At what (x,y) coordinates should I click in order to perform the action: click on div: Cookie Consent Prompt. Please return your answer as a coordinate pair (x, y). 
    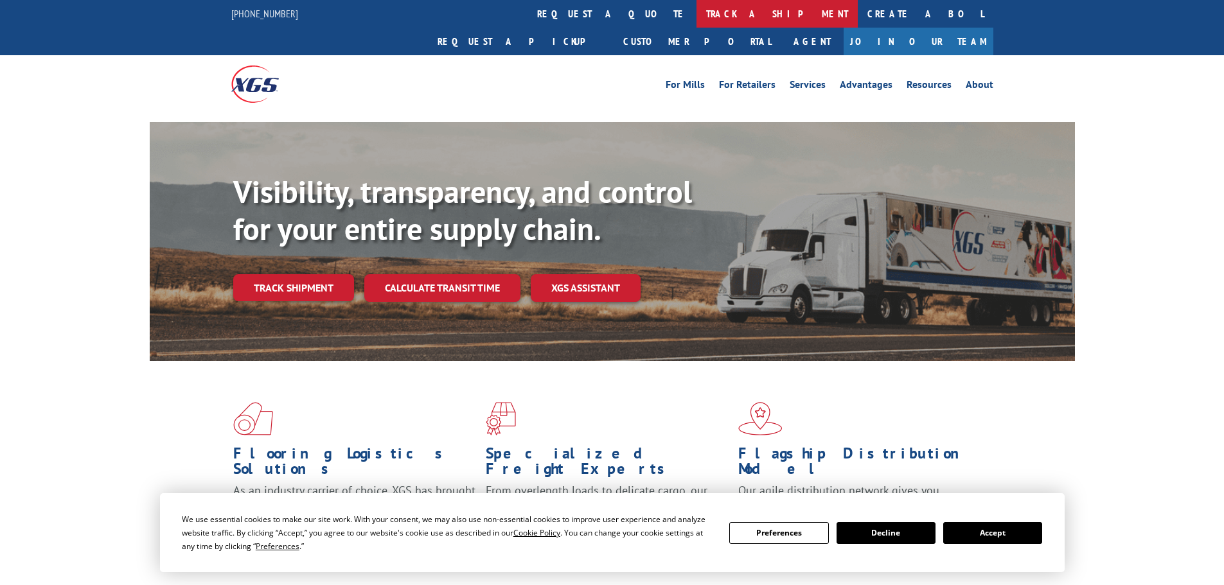
    Looking at the image, I should click on (612, 533).